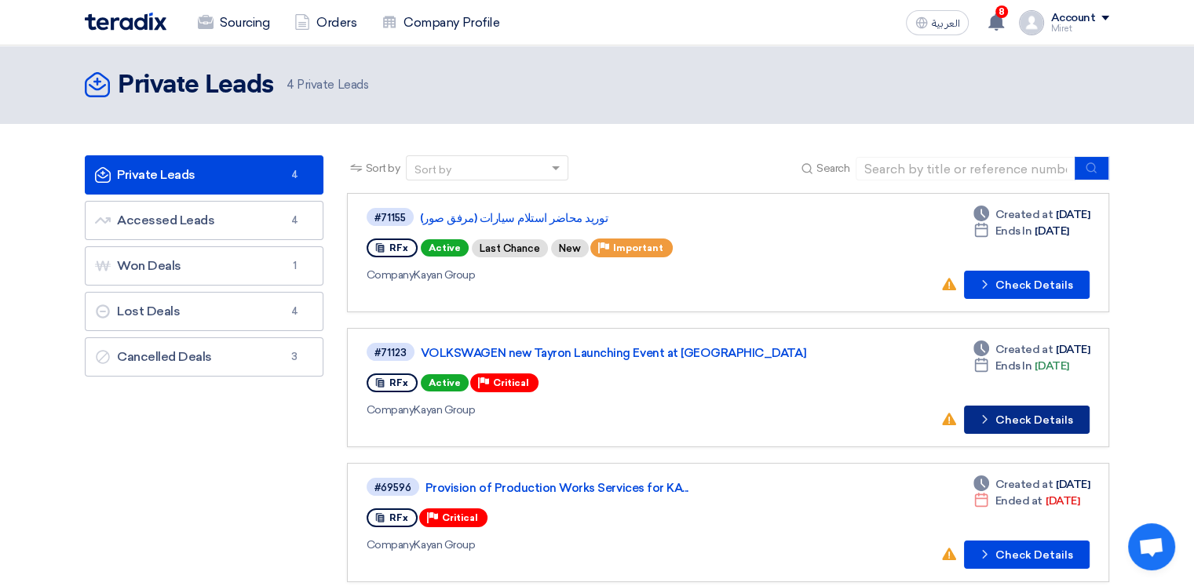 The height and width of the screenshot is (586, 1194). Describe the element at coordinates (1152, 547) in the screenshot. I see `a: Open chat` at that location.